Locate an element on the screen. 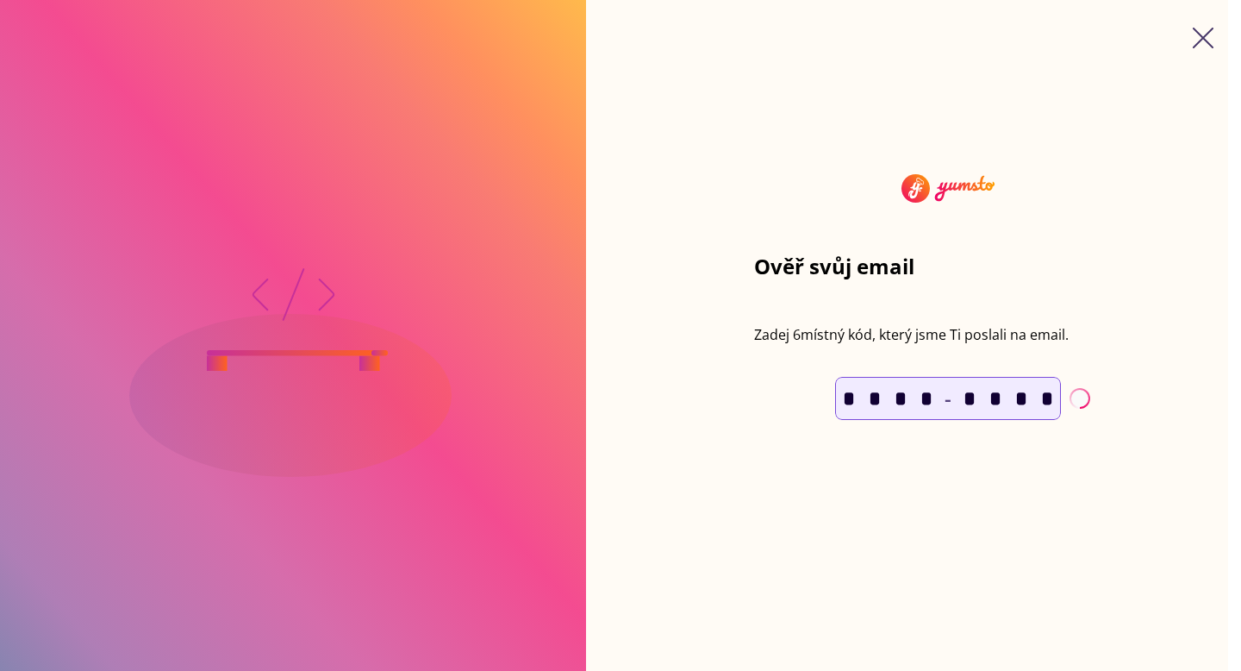 This screenshot has width=1241, height=671. button: Znovu poslat kód is located at coordinates (948, 477).